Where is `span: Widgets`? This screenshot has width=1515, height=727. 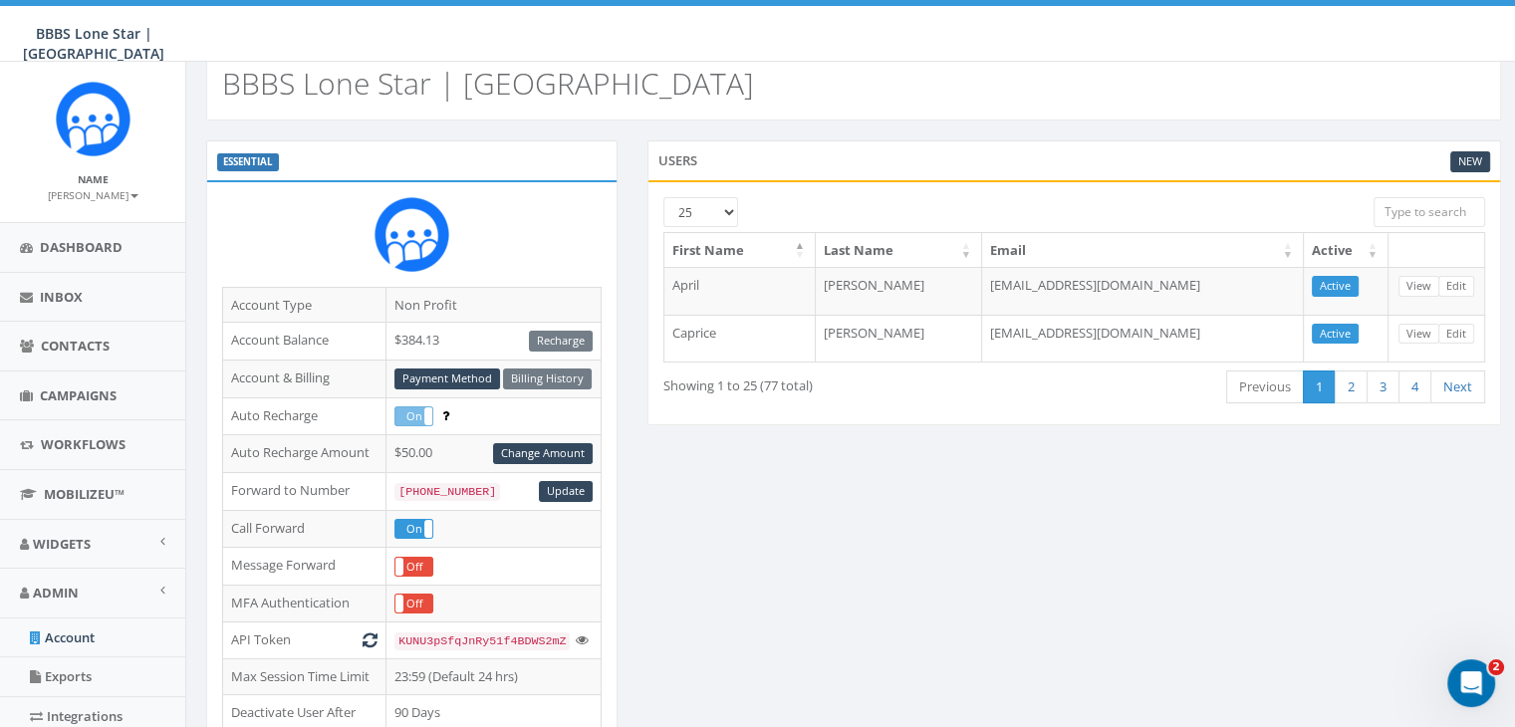
span: Widgets is located at coordinates (62, 544).